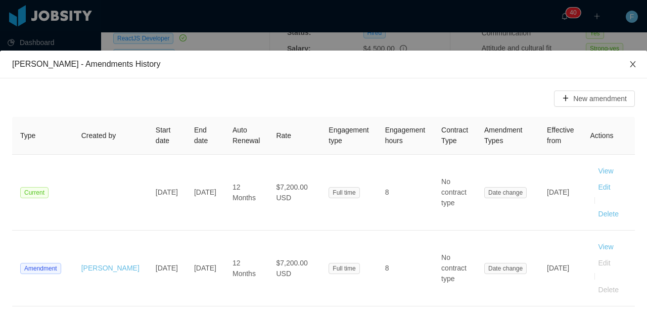  What do you see at coordinates (348, 135) in the screenshot?
I see `span: Engagement type` at bounding box center [348, 135].